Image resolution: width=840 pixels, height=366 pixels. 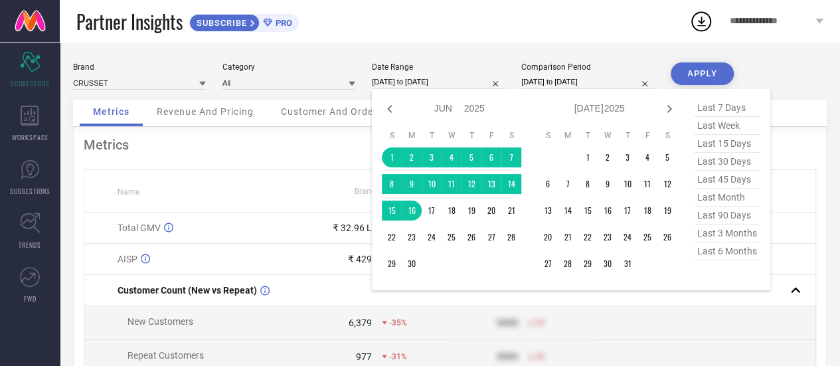 What do you see at coordinates (364, 356) in the screenshot?
I see `div: 977` at bounding box center [364, 356].